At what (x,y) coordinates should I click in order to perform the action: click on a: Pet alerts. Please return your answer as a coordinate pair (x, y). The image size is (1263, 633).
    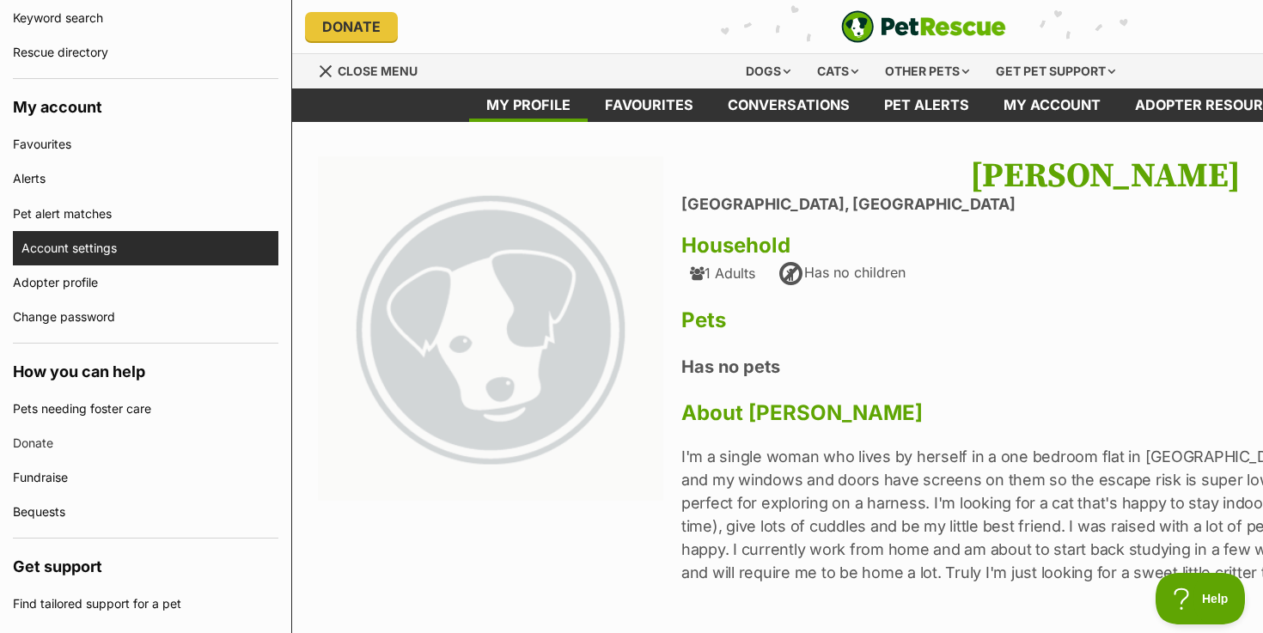
    Looking at the image, I should click on (926, 105).